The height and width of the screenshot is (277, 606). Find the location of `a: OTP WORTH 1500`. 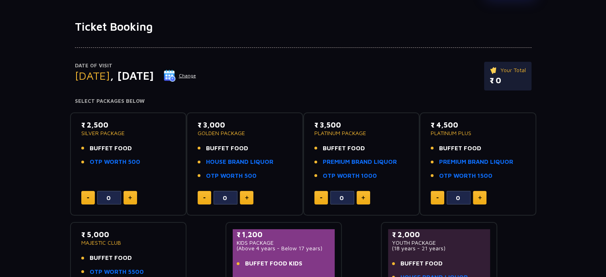

a: OTP WORTH 1500 is located at coordinates (466, 176).